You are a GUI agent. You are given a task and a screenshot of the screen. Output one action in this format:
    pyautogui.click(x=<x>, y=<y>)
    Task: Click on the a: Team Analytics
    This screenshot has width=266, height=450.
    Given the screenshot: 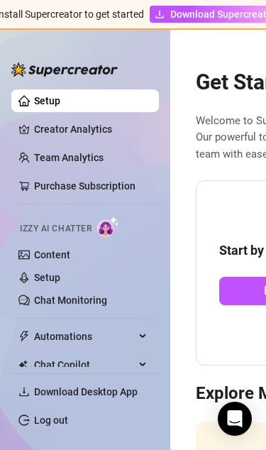 What is the action you would take?
    pyautogui.click(x=69, y=158)
    